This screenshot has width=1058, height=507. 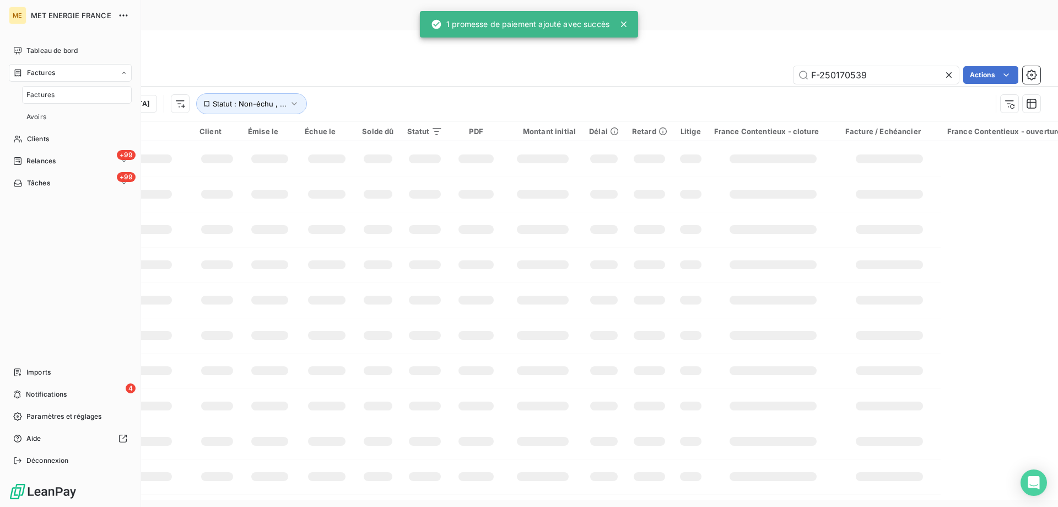 I want to click on button: Actions, so click(x=991, y=75).